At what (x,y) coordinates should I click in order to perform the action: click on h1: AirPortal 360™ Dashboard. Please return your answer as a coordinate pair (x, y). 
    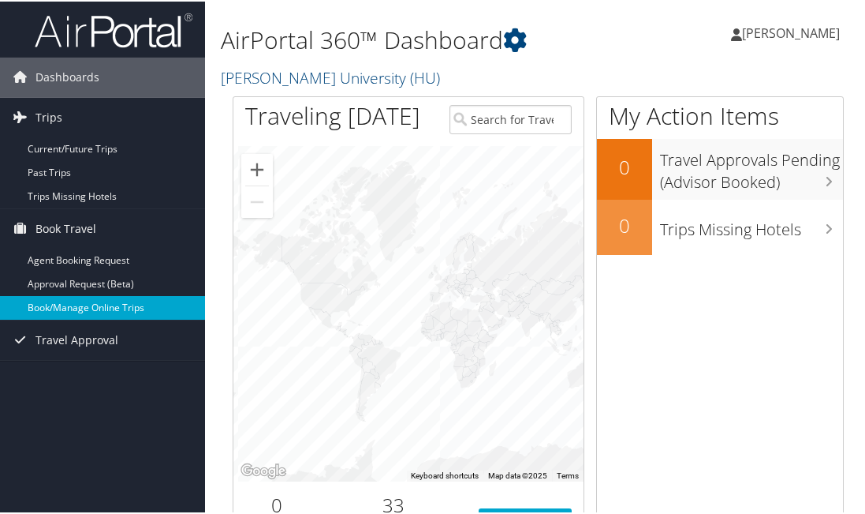
    Looking at the image, I should click on (432, 39).